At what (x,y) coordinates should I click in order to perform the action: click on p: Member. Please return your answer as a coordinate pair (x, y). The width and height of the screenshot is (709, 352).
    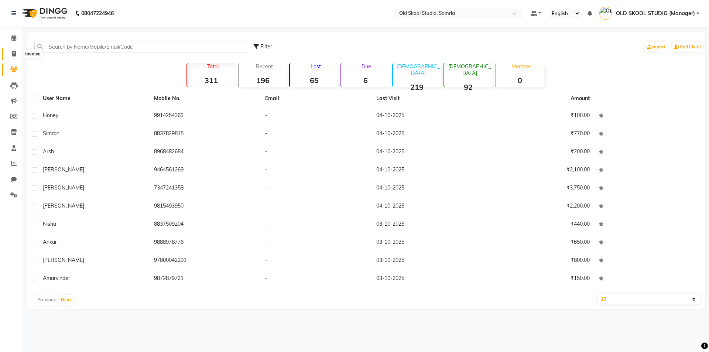
    Looking at the image, I should click on (521, 66).